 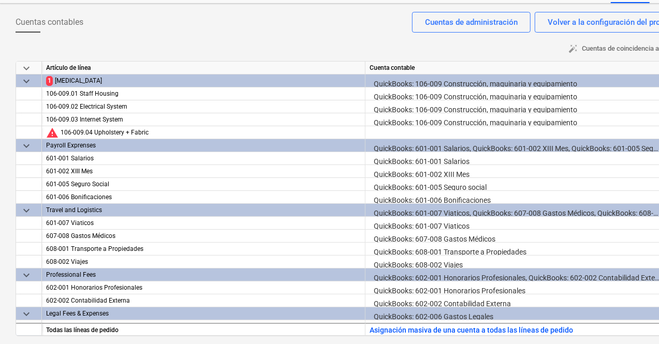 What do you see at coordinates (203, 158) in the screenshot?
I see `div: 601-001 Salarios` at bounding box center [203, 158].